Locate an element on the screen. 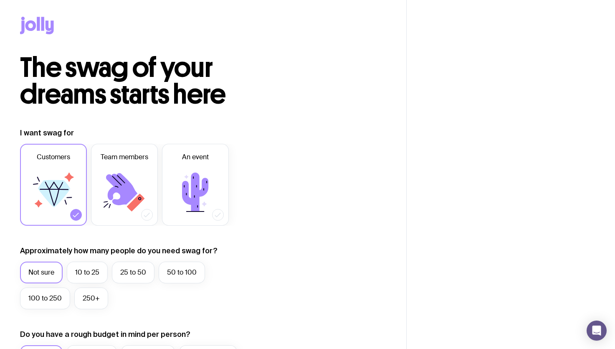  label: 50 to 100 is located at coordinates (182, 272).